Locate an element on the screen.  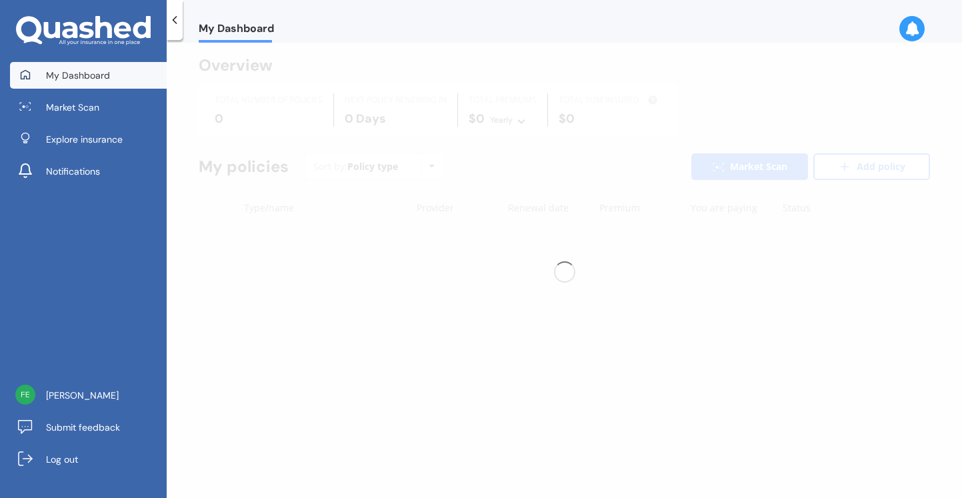
span: Market Scan is located at coordinates (73, 107).